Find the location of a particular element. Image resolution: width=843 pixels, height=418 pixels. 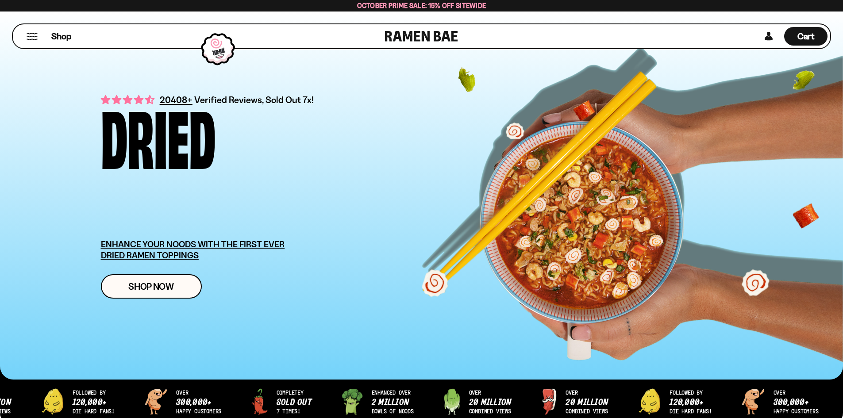

span: Cart is located at coordinates (806, 36).